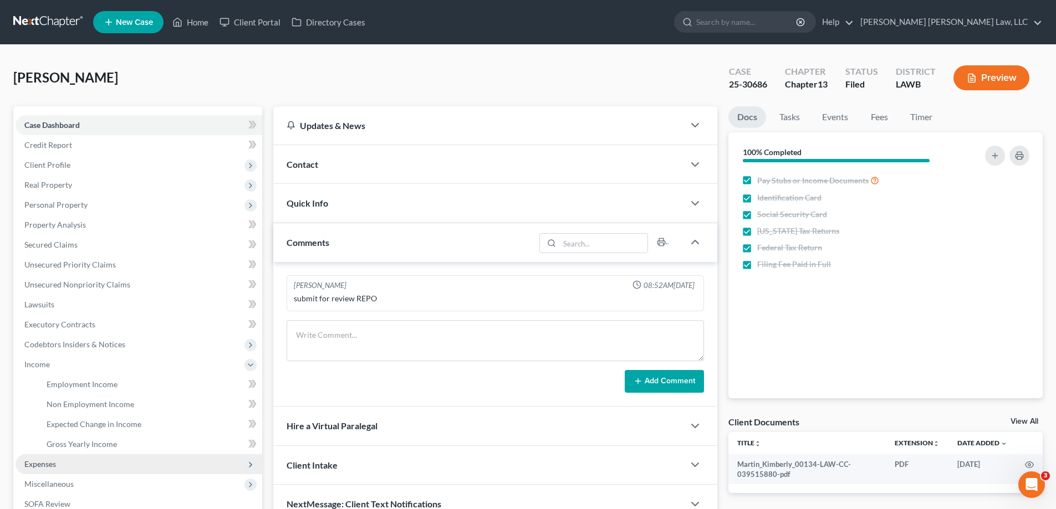 The width and height of the screenshot is (1056, 509). Describe the element at coordinates (150, 405) in the screenshot. I see `a: Non Employment Income` at that location.